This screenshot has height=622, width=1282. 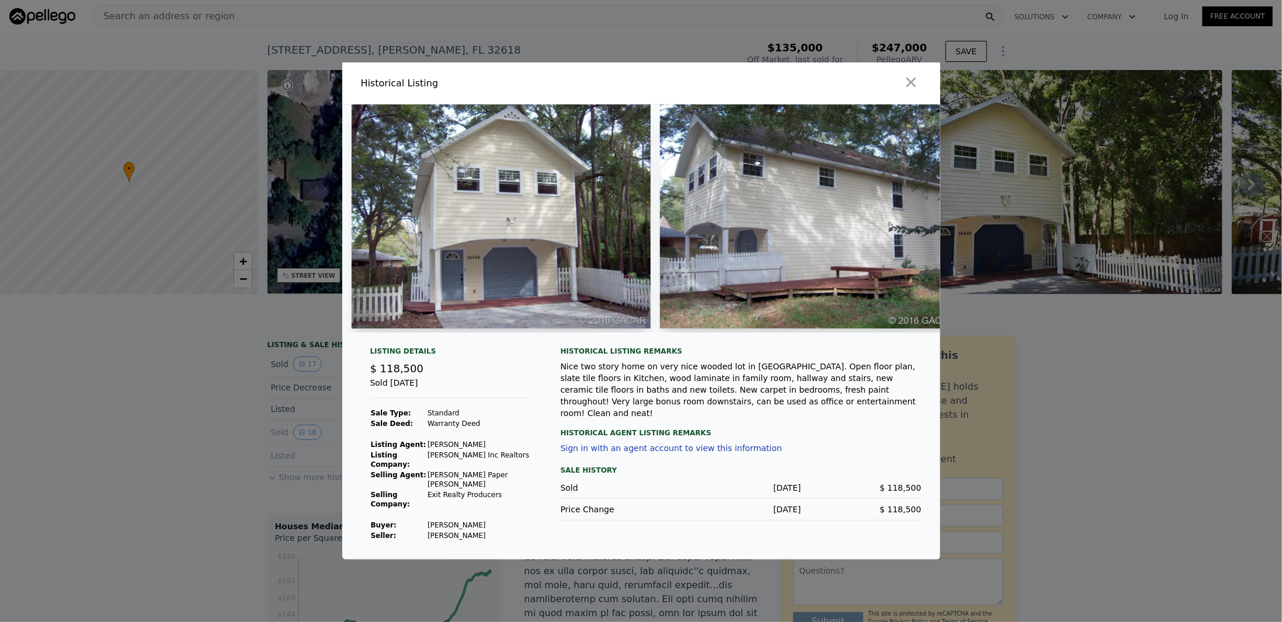 I want to click on div: Historical Listing, so click(x=499, y=83).